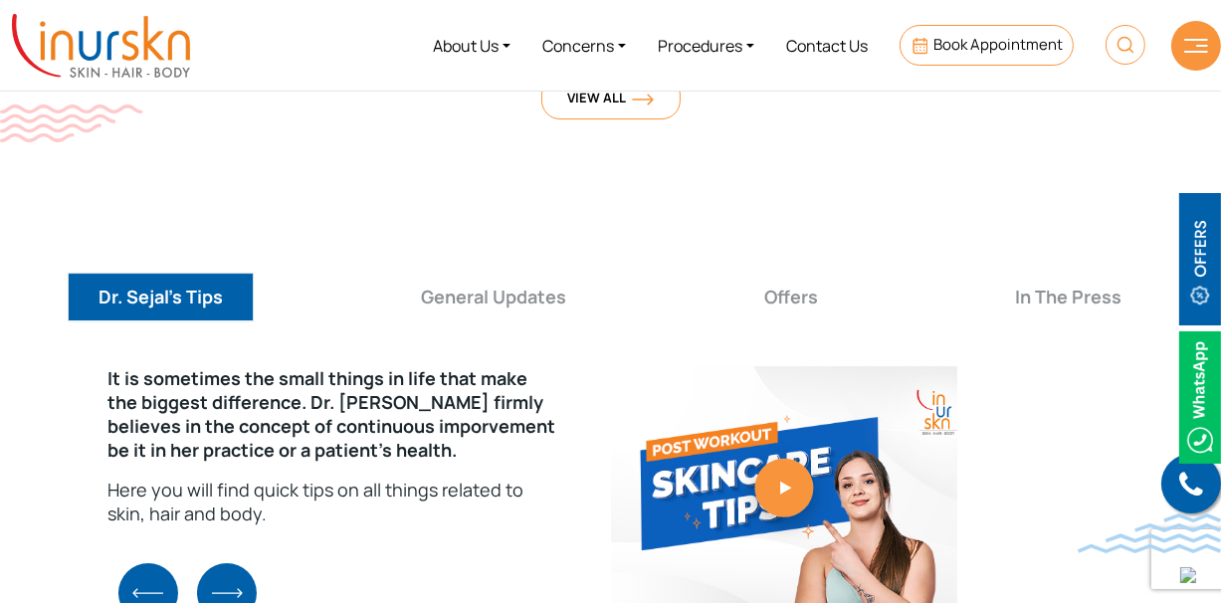  I want to click on img: orange-arrow, so click(643, 99).